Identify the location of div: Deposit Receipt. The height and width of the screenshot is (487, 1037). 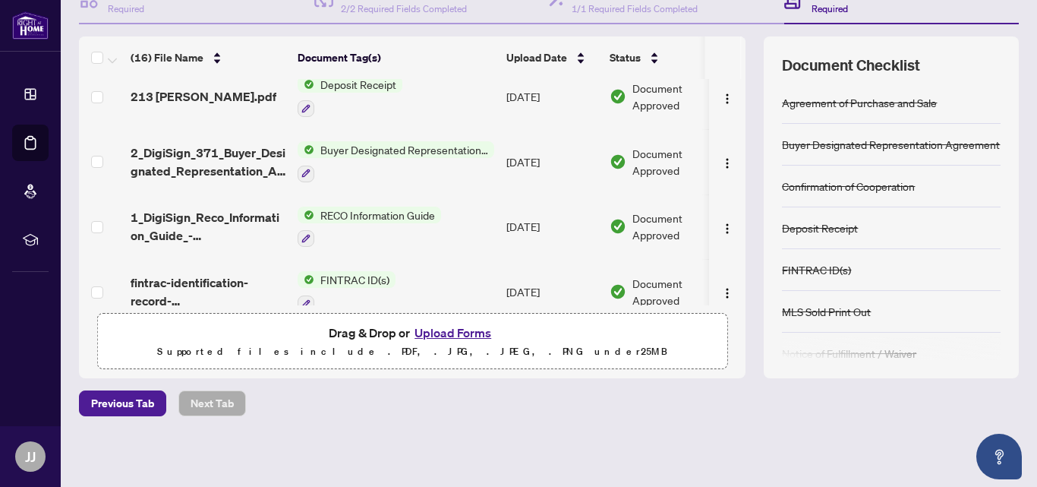
(820, 228).